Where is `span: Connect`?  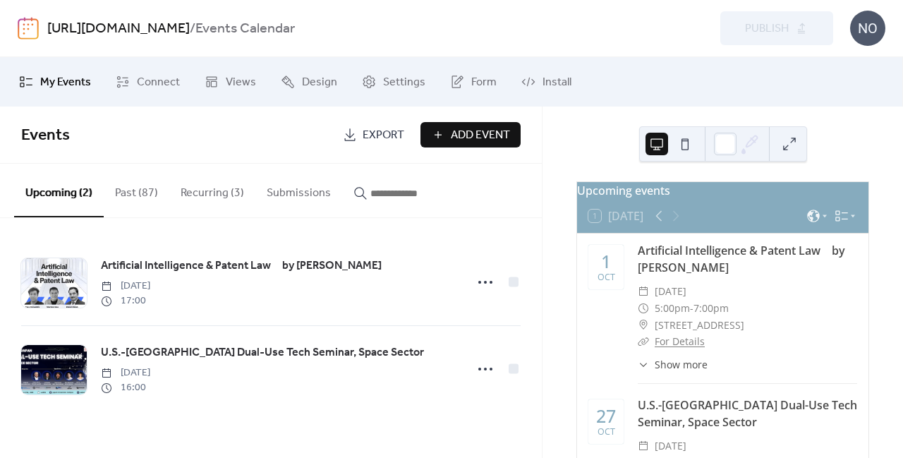 span: Connect is located at coordinates (158, 83).